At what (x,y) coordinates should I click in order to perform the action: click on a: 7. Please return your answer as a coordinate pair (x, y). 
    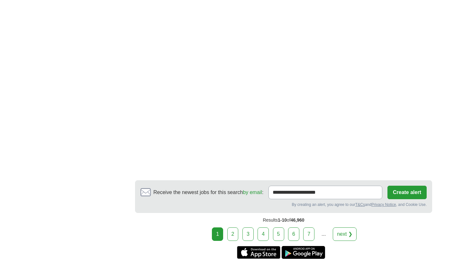
    Looking at the image, I should click on (308, 234).